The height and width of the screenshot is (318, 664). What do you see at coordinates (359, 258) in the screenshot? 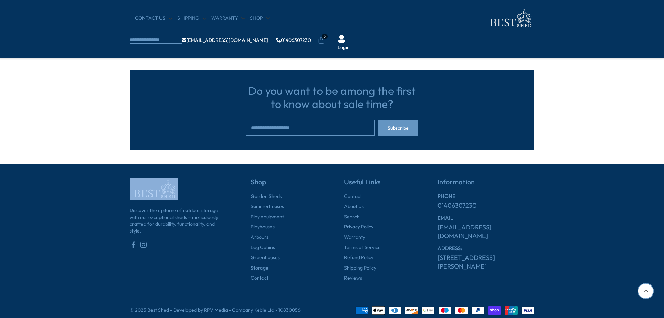
I see `a: Refund Policy` at bounding box center [359, 258].